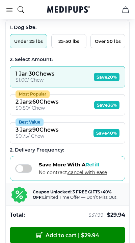 The image size is (135, 243). I want to click on div: Most Popular, so click(32, 94).